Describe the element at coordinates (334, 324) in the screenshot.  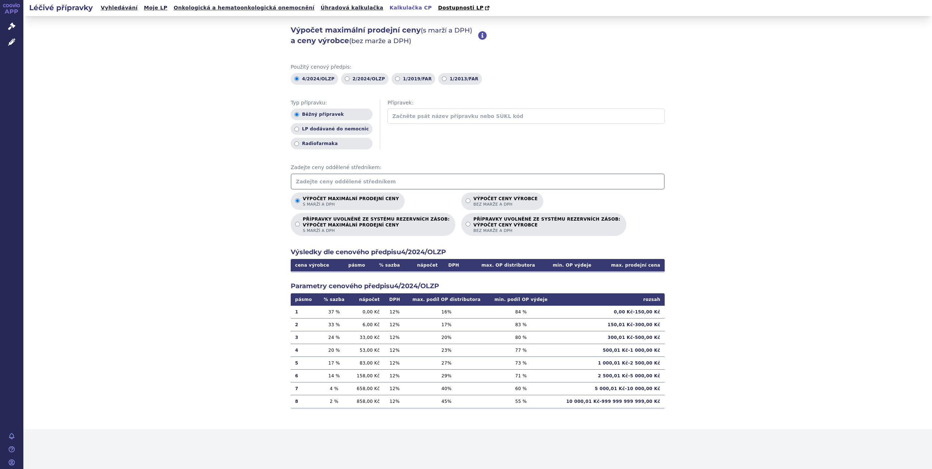
I see `td: 33 %` at that location.